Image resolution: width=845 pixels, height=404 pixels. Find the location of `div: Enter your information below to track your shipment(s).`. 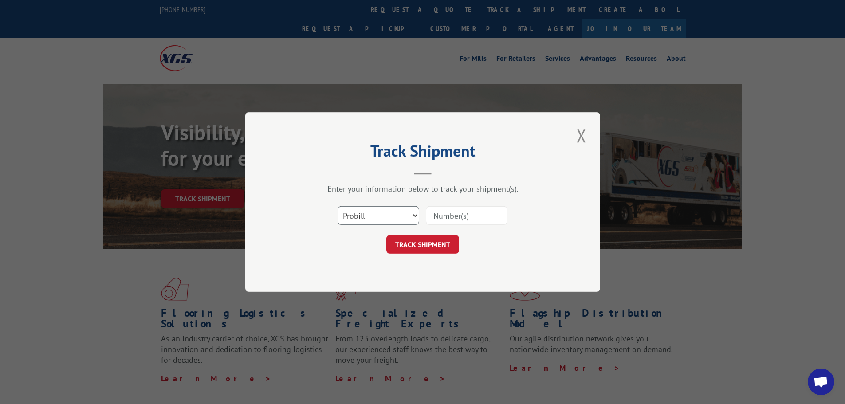

div: Enter your information below to track your shipment(s). is located at coordinates (422, 188).